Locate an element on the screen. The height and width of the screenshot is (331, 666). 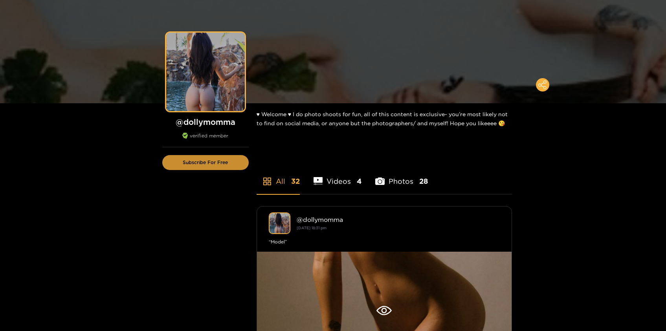
span: 4 is located at coordinates (359, 181).